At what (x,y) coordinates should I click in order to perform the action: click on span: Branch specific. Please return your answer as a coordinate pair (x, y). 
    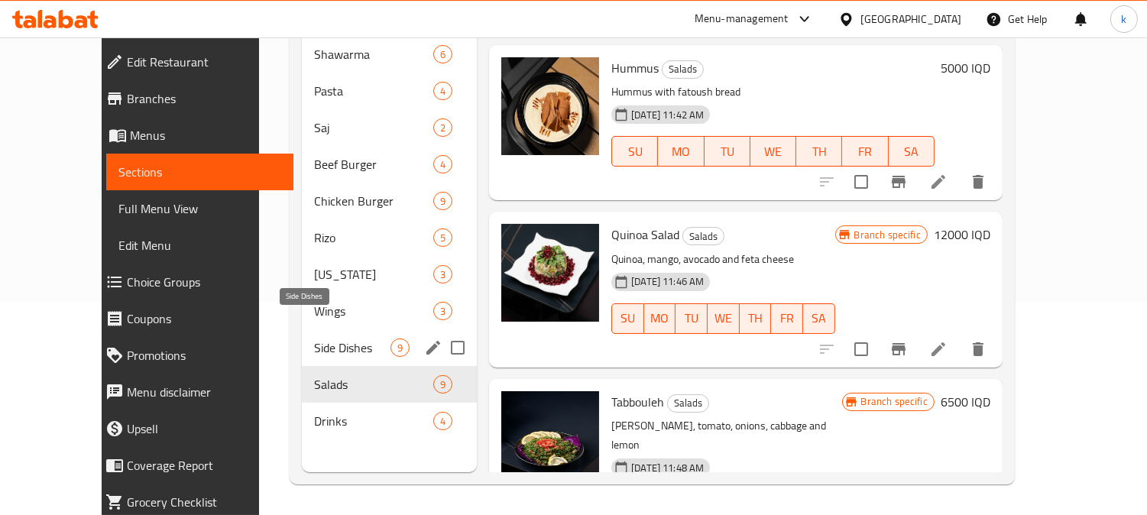
    Looking at the image, I should click on (887, 235).